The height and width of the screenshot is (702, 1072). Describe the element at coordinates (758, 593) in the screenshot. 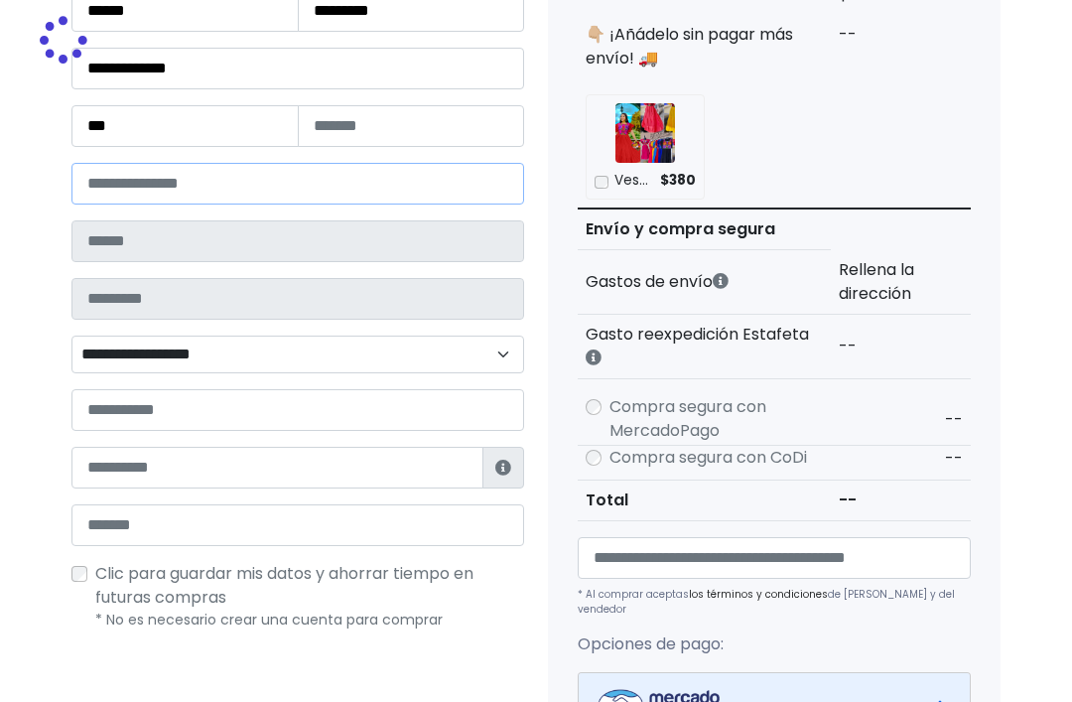

I see `a: los términos y condiciones` at that location.